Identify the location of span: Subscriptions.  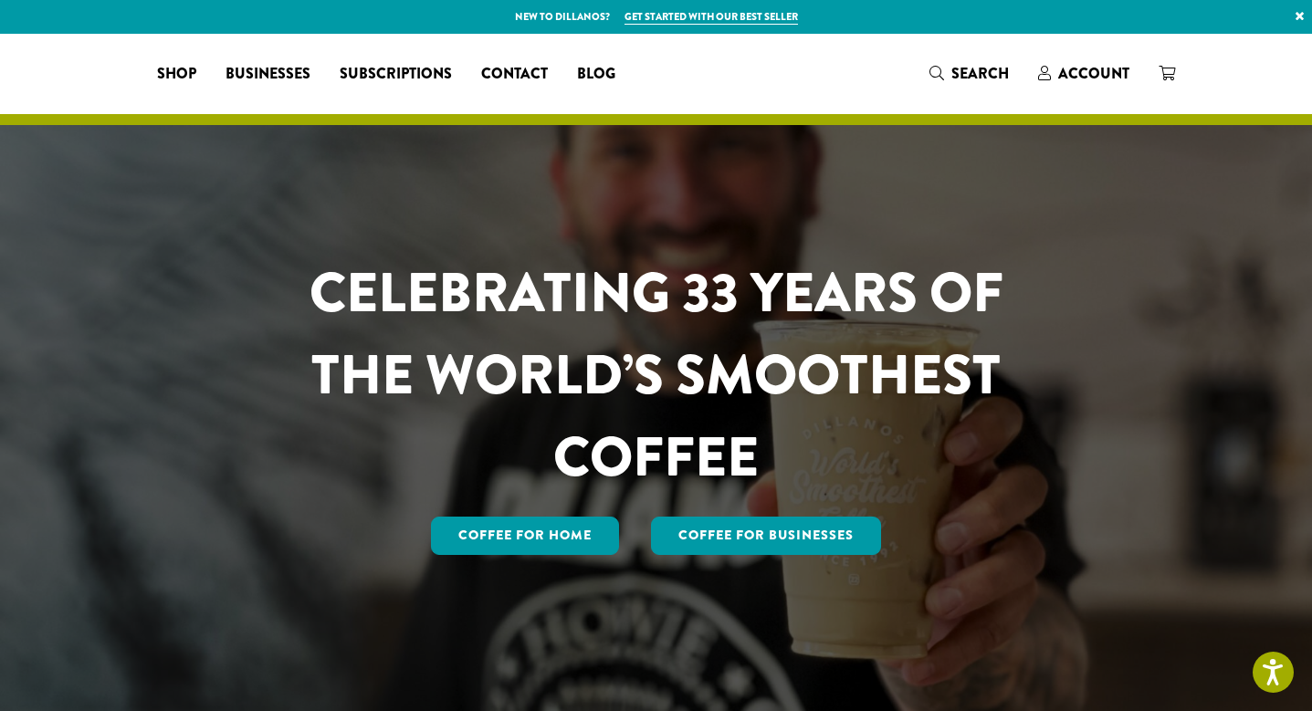
(395, 74).